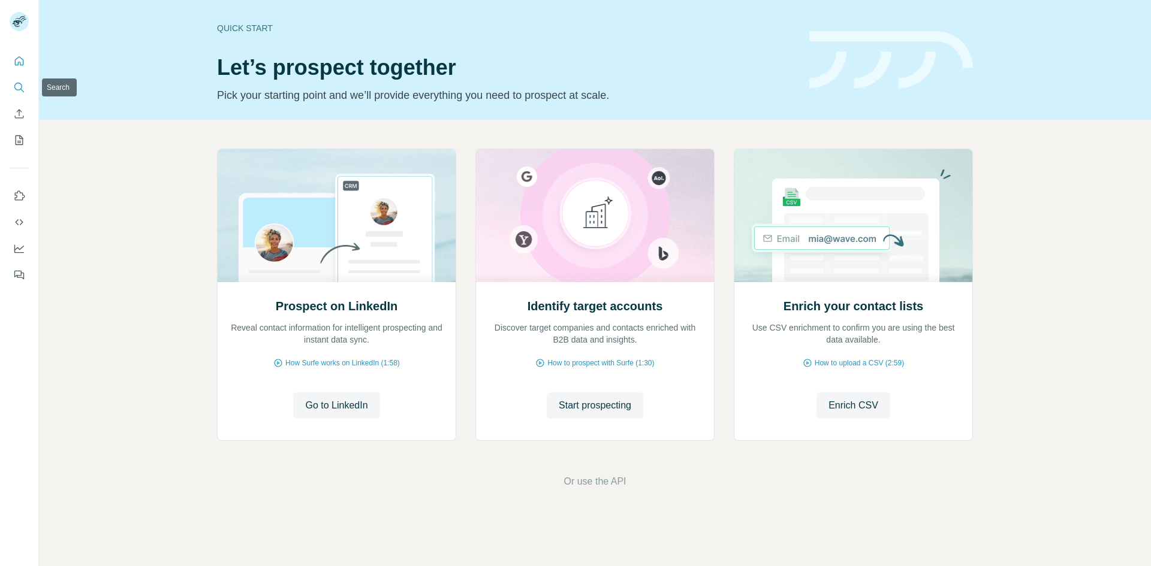 Image resolution: width=1151 pixels, height=566 pixels. I want to click on p: Pick your starting point and we’ll provide everything you need to prospect at scale., so click(506, 95).